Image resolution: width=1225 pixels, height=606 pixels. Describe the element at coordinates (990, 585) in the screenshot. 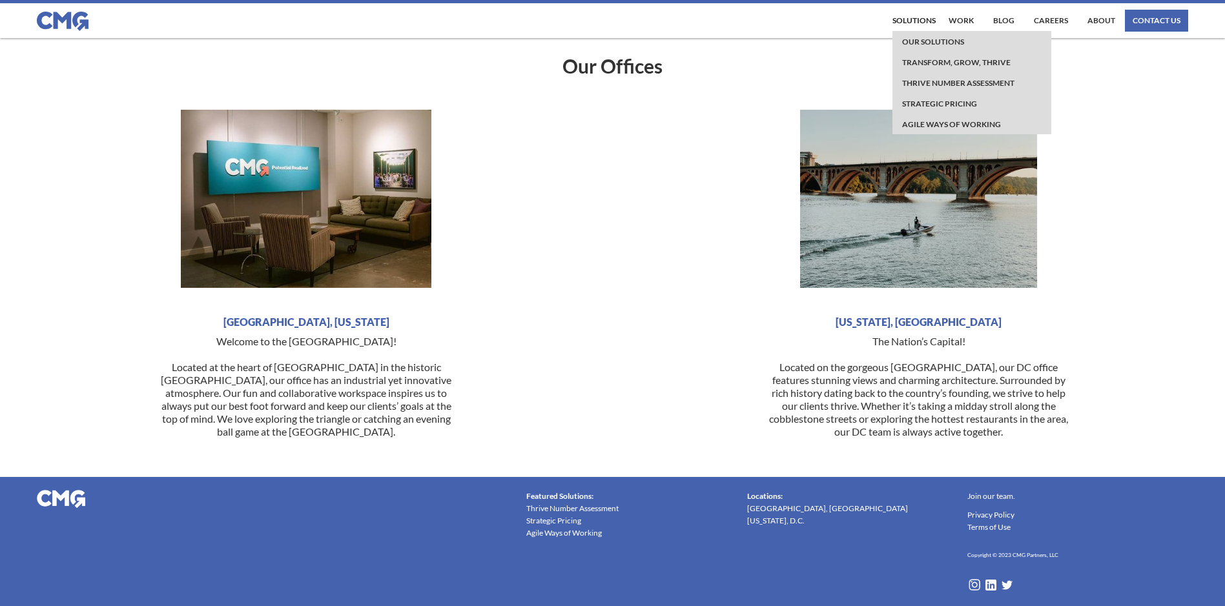

I see `img: LinkedIn icon in white` at that location.